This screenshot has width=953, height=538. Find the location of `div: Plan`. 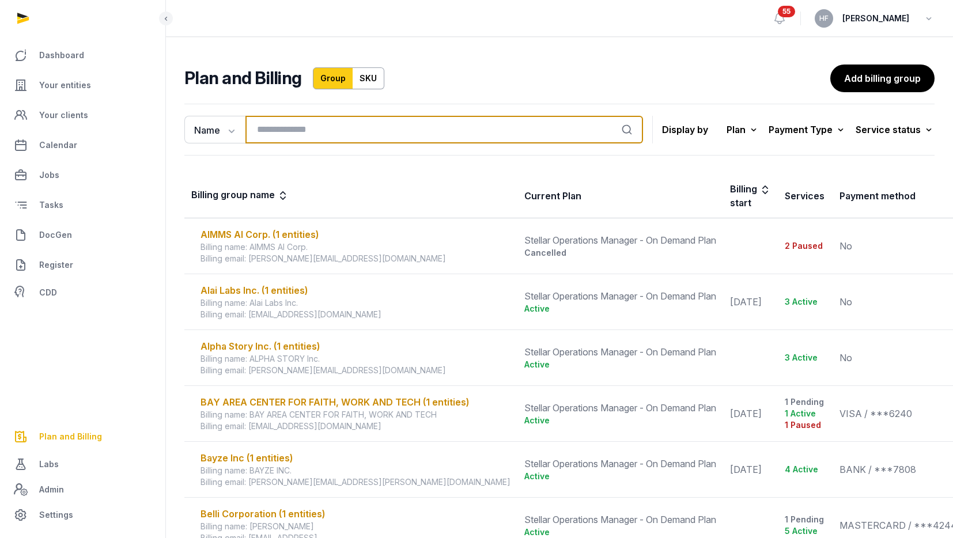

div: Plan is located at coordinates (742, 130).